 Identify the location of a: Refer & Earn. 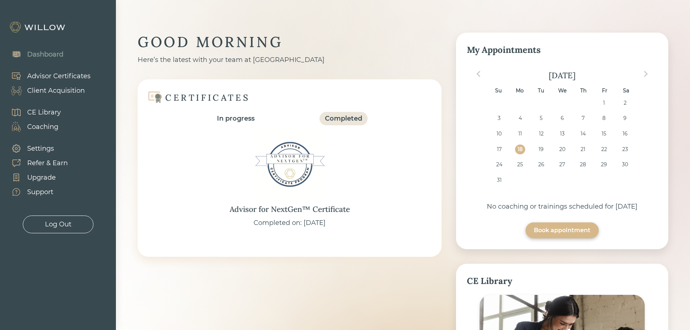
(36, 163).